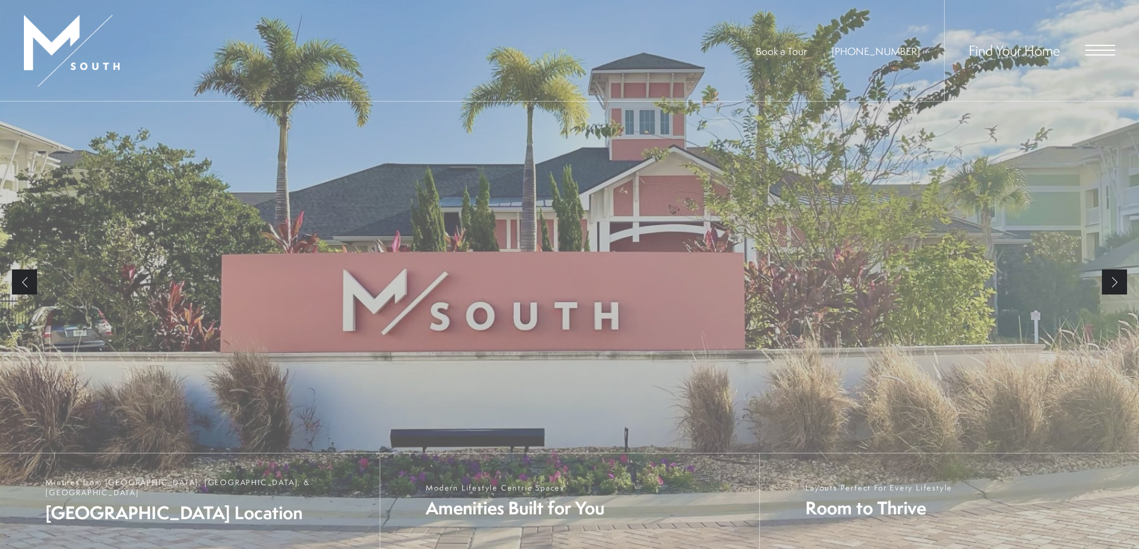  What do you see at coordinates (879, 508) in the screenshot?
I see `span: Room to Thrive` at bounding box center [879, 508].